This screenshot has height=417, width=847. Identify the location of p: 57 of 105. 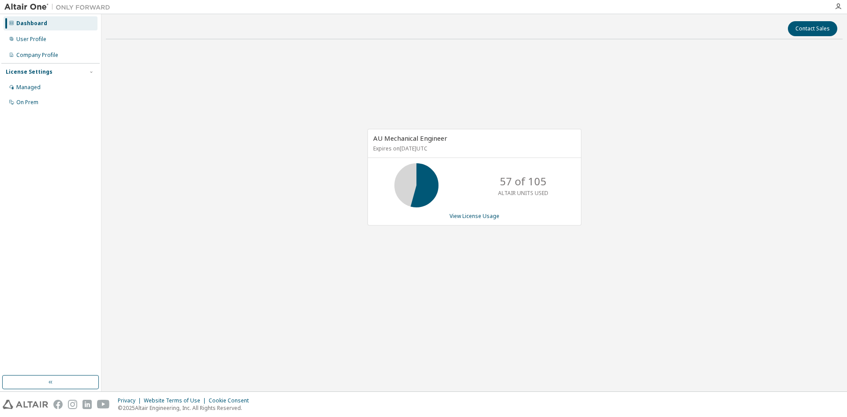
(523, 181).